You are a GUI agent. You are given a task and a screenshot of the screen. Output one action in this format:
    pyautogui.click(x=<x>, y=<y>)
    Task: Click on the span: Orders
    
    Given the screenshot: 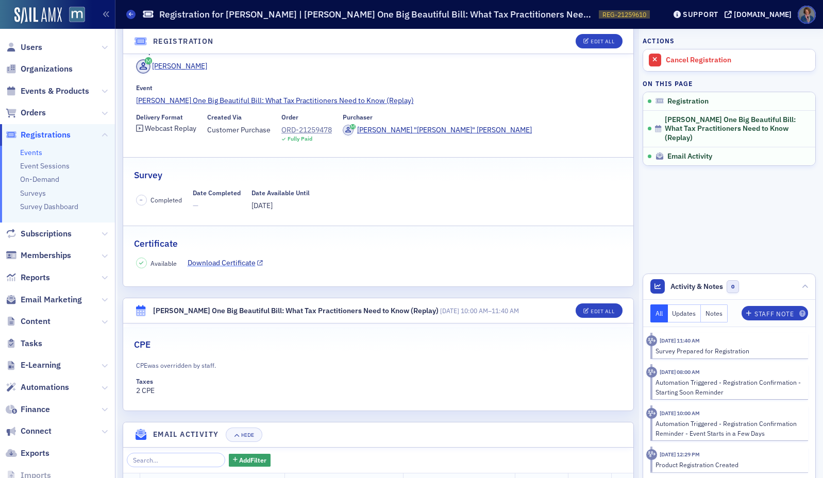 What is the action you would take?
    pyautogui.click(x=33, y=113)
    